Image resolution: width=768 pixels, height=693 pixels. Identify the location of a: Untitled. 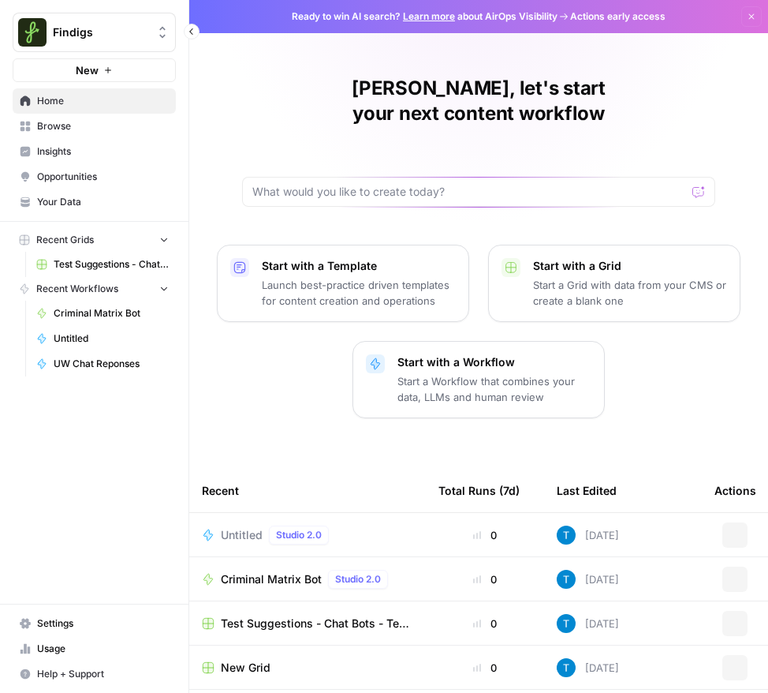
(103, 338).